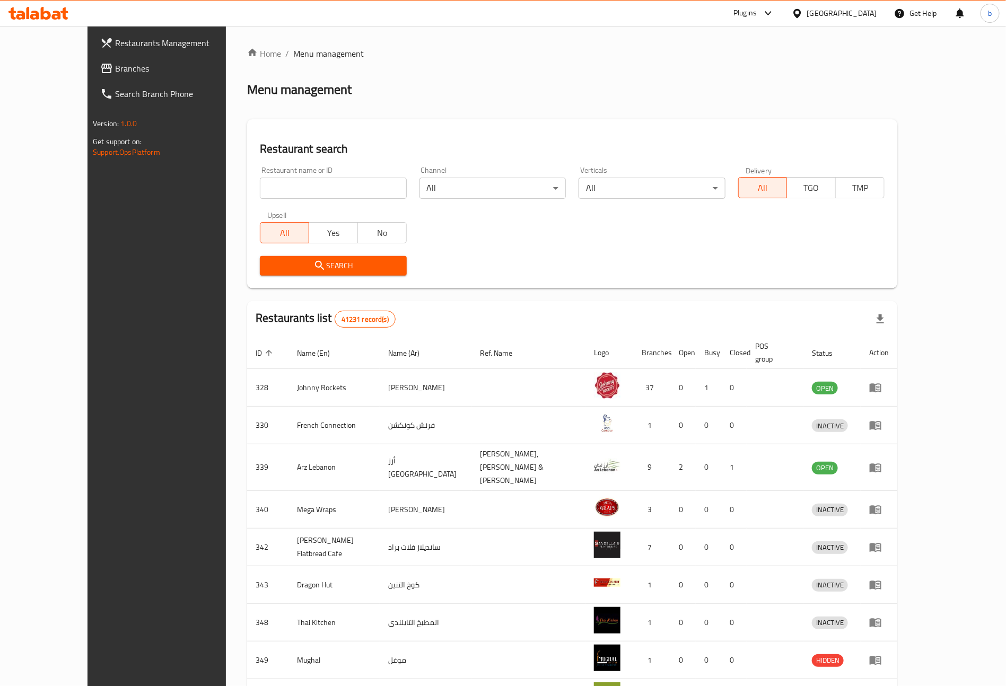  Describe the element at coordinates (277, 215) in the screenshot. I see `label: Upsell` at that location.